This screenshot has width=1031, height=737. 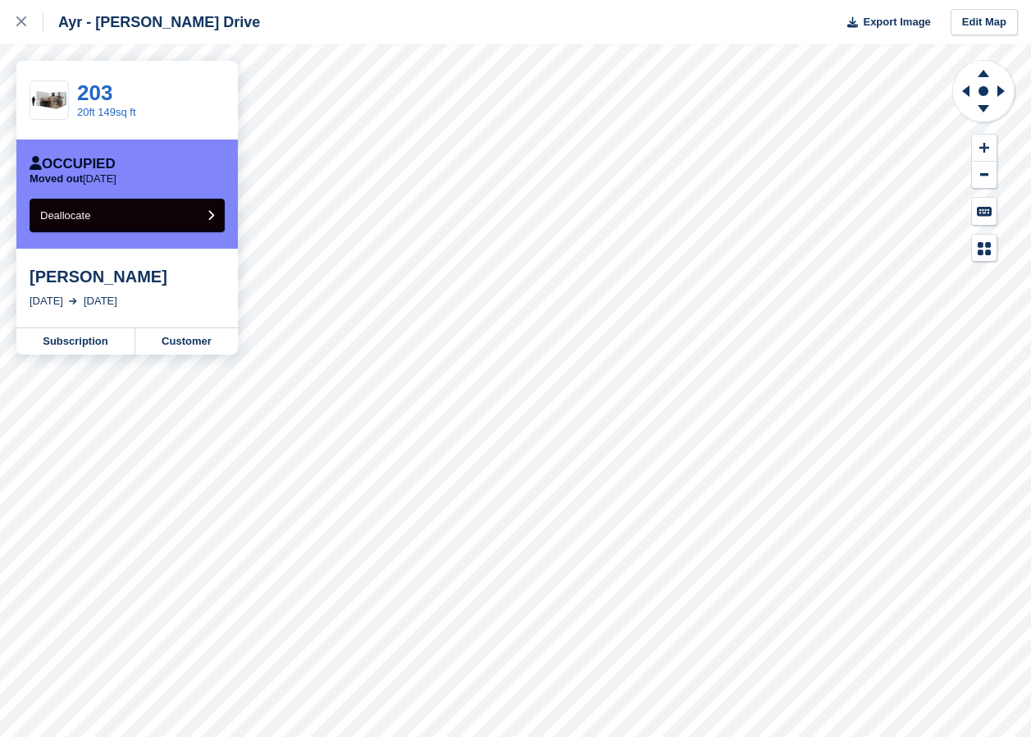 I want to click on a: Subscription, so click(x=75, y=341).